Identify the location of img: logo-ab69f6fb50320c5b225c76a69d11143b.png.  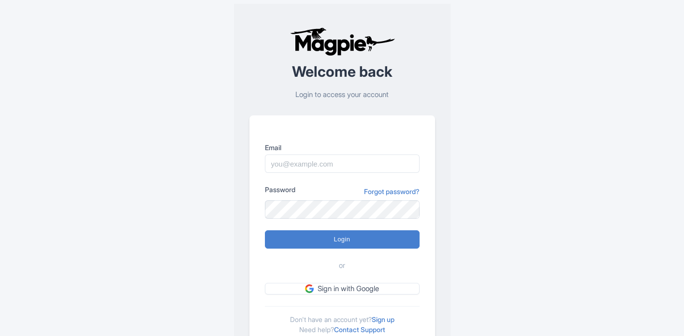
(342, 42).